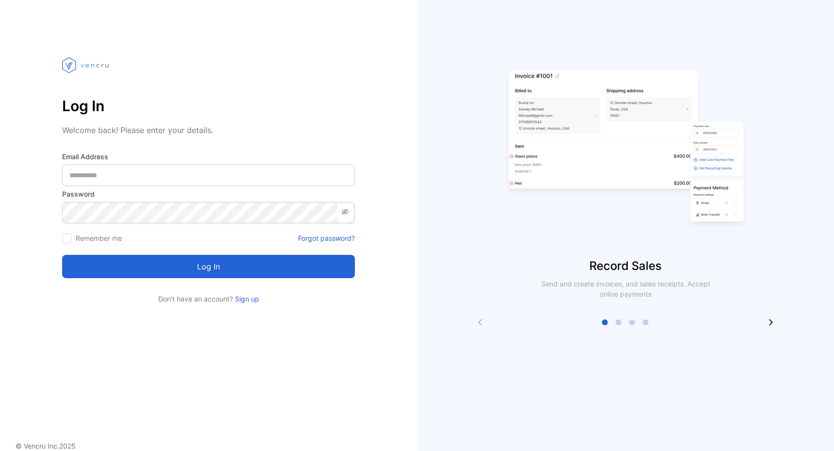 This screenshot has height=451, width=834. What do you see at coordinates (208, 130) in the screenshot?
I see `p: Welcome back! Please enter your details.` at bounding box center [208, 130].